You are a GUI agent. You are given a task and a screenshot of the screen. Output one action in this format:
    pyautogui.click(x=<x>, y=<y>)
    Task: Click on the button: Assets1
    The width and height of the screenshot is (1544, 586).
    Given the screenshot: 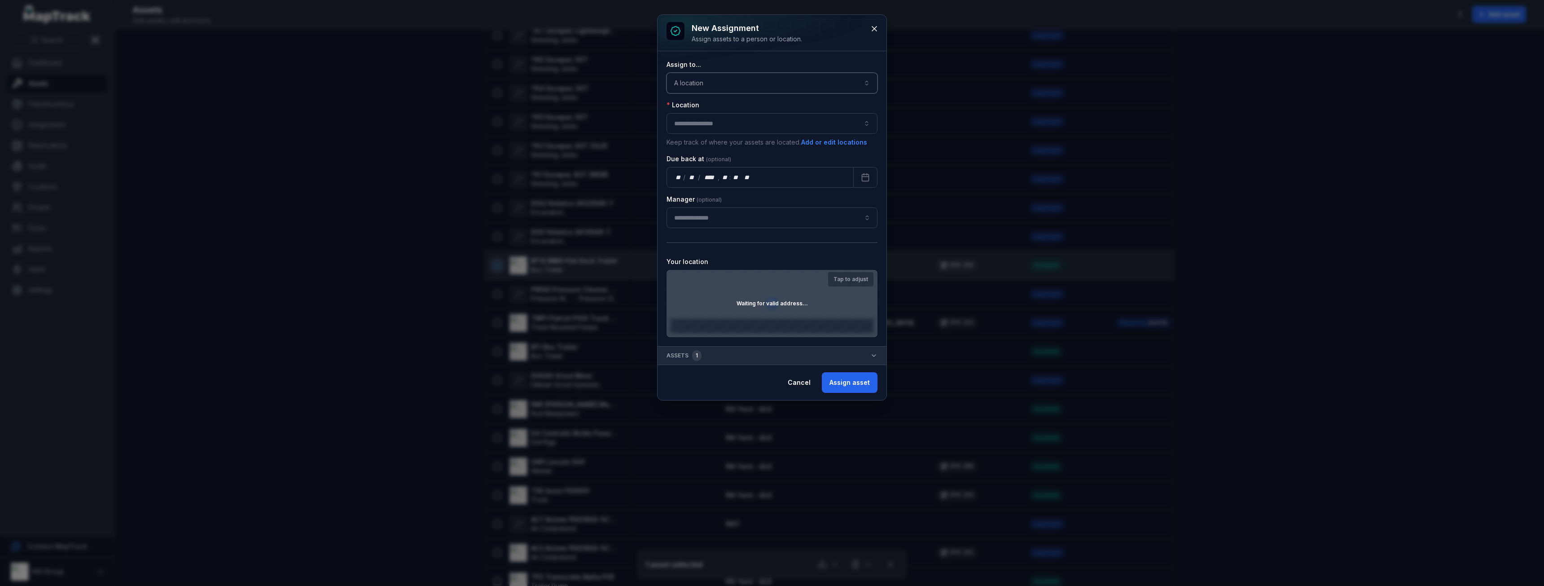 What is the action you would take?
    pyautogui.click(x=772, y=355)
    